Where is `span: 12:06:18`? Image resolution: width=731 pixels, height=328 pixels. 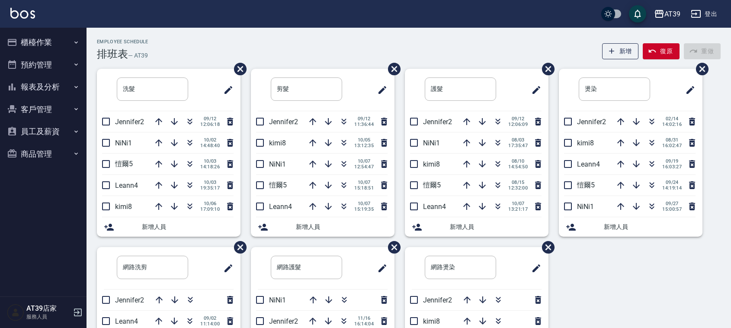
span: 12:06:18 is located at coordinates (210, 124).